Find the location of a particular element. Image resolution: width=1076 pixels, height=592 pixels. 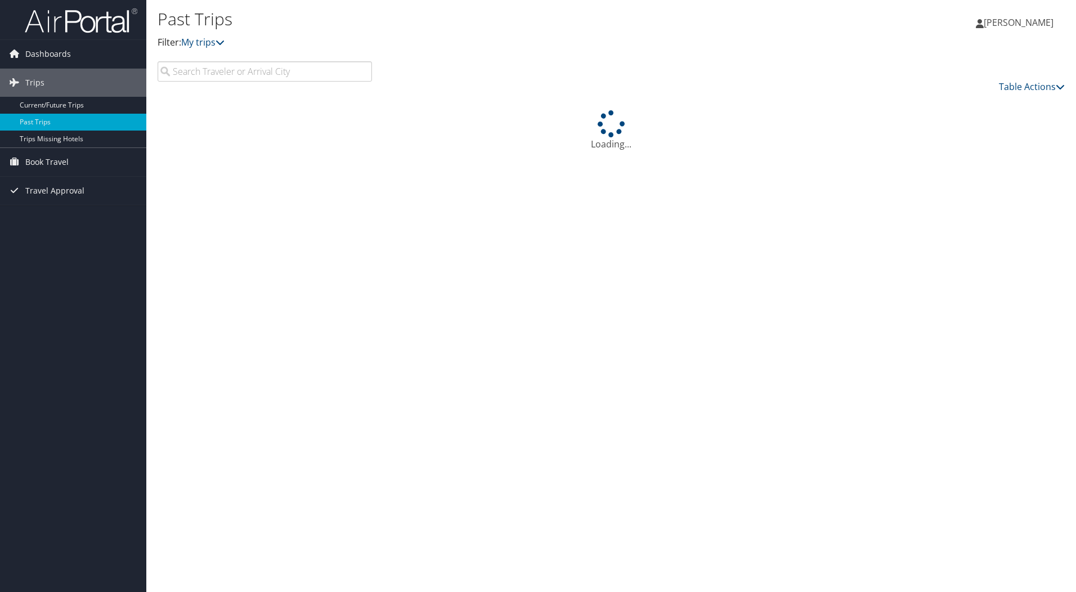

a: Table Actions is located at coordinates (1031, 87).